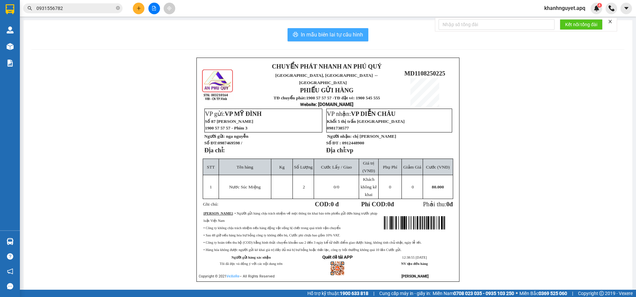 The height and width of the screenshot is (297, 636). Describe the element at coordinates (425, 73) in the screenshot. I see `span: MD1108250225` at that location.